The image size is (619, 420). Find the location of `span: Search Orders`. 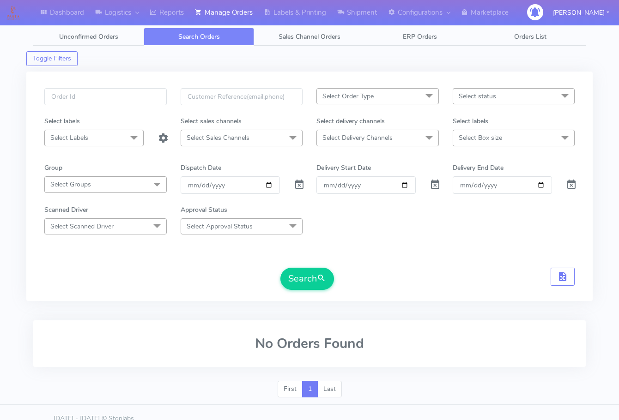

span: Search Orders is located at coordinates (199, 36).